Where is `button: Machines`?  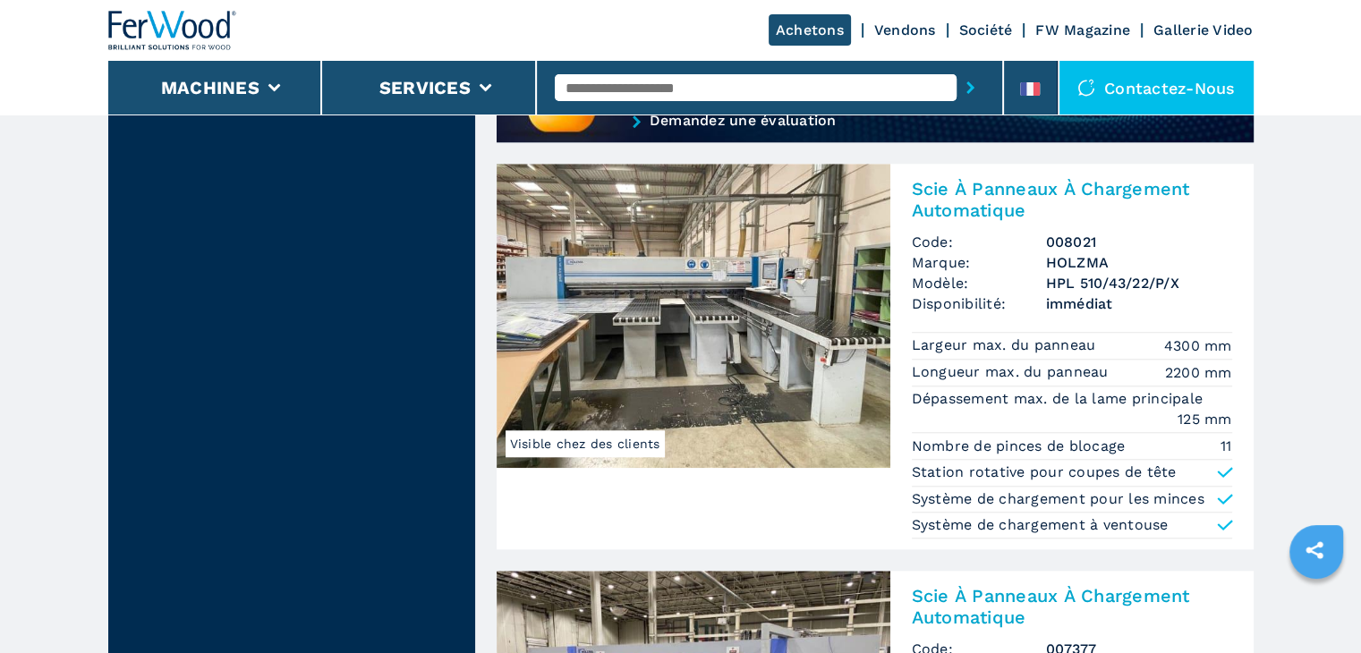 button: Machines is located at coordinates (210, 88).